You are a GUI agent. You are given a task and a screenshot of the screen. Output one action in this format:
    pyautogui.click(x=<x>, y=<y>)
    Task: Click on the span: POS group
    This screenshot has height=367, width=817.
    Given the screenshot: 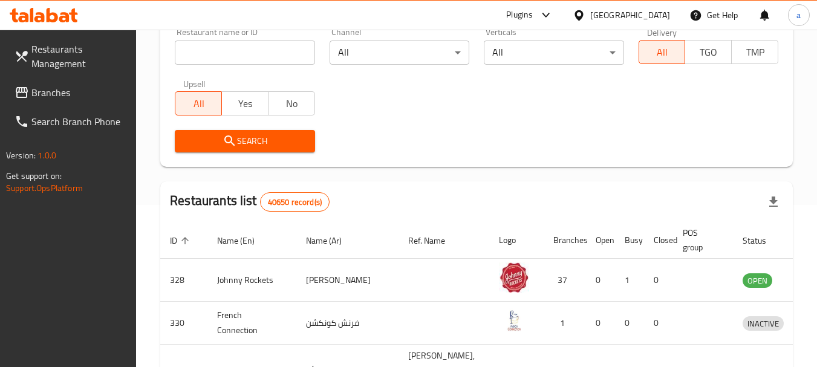 What is the action you would take?
    pyautogui.click(x=700, y=240)
    